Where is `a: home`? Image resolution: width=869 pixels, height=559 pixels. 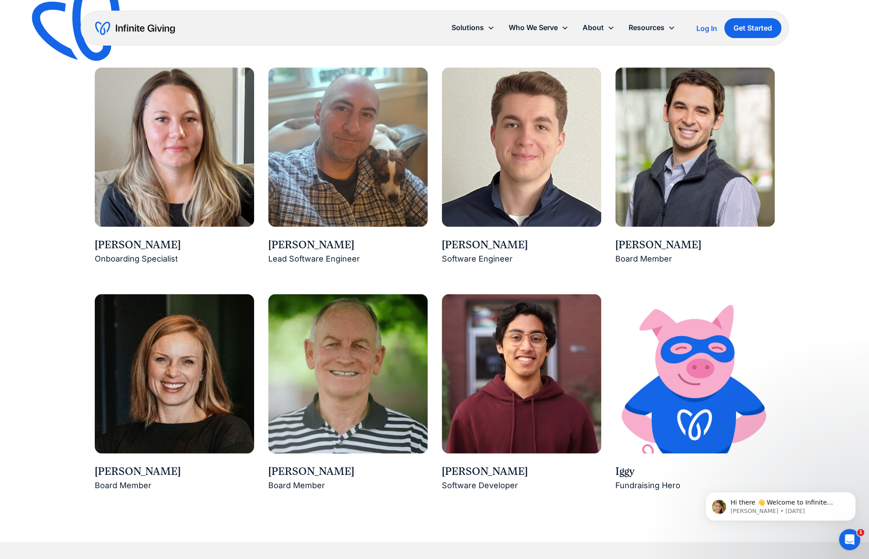
a: home is located at coordinates (135, 28).